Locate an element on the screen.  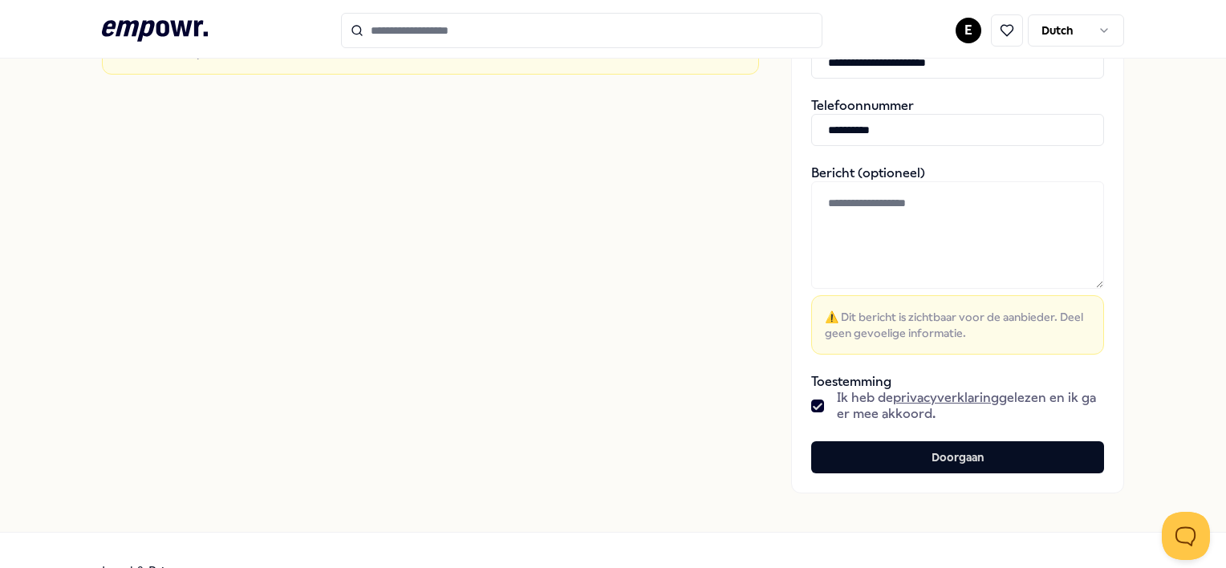
div: Toestemming is located at coordinates (957, 398).